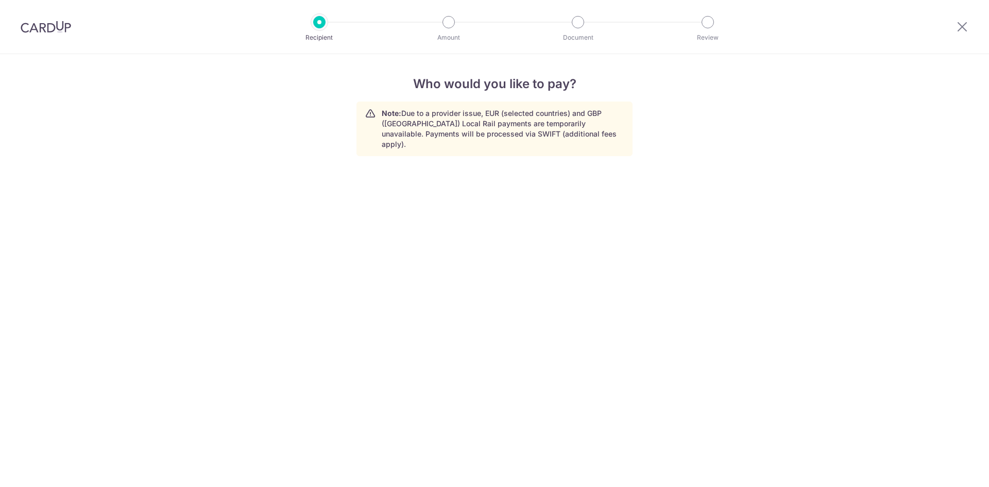  What do you see at coordinates (391, 113) in the screenshot?
I see `strong: Note:` at bounding box center [391, 113].